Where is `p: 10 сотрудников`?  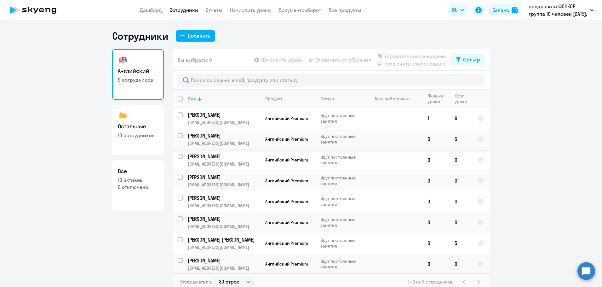 p: 10 сотрудников is located at coordinates (138, 135).